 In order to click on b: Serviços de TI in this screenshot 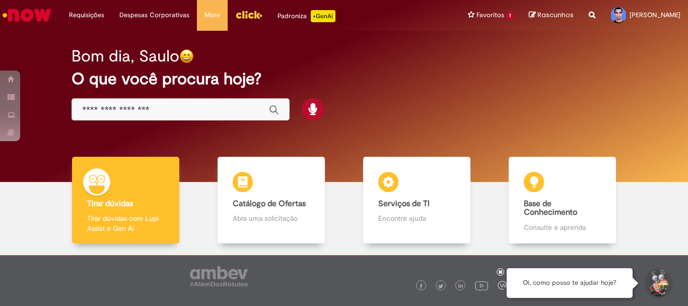, I will do `click(404, 204)`.